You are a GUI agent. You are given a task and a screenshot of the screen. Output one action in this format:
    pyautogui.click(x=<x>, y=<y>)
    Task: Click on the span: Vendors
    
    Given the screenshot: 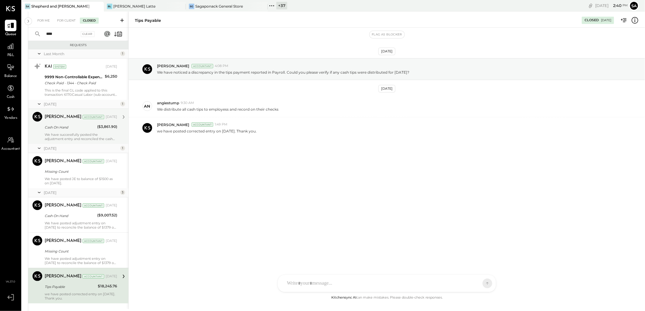 What is the action you would take?
    pyautogui.click(x=11, y=118)
    